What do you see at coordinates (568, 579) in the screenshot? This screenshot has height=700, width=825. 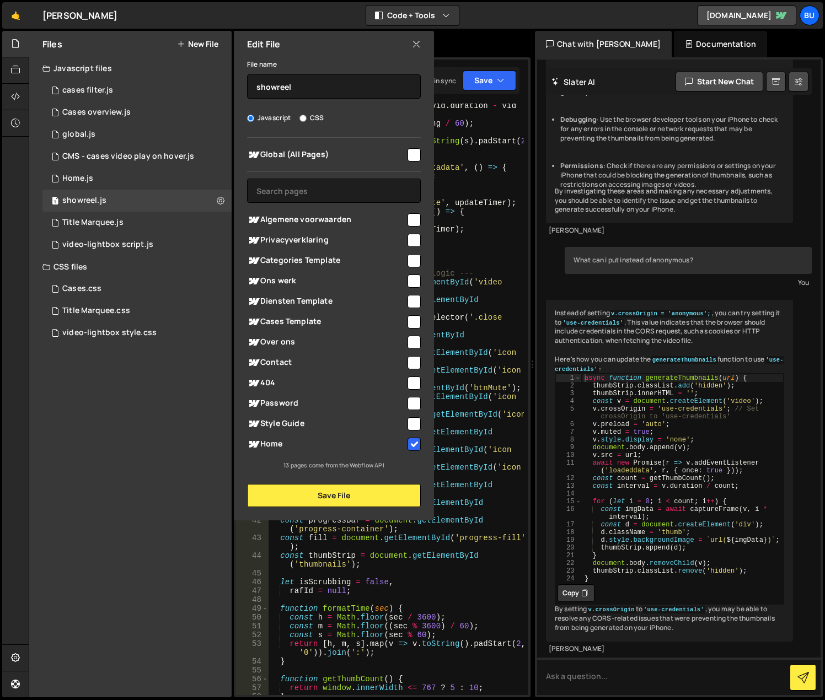 I see `div: 24` at bounding box center [568, 579].